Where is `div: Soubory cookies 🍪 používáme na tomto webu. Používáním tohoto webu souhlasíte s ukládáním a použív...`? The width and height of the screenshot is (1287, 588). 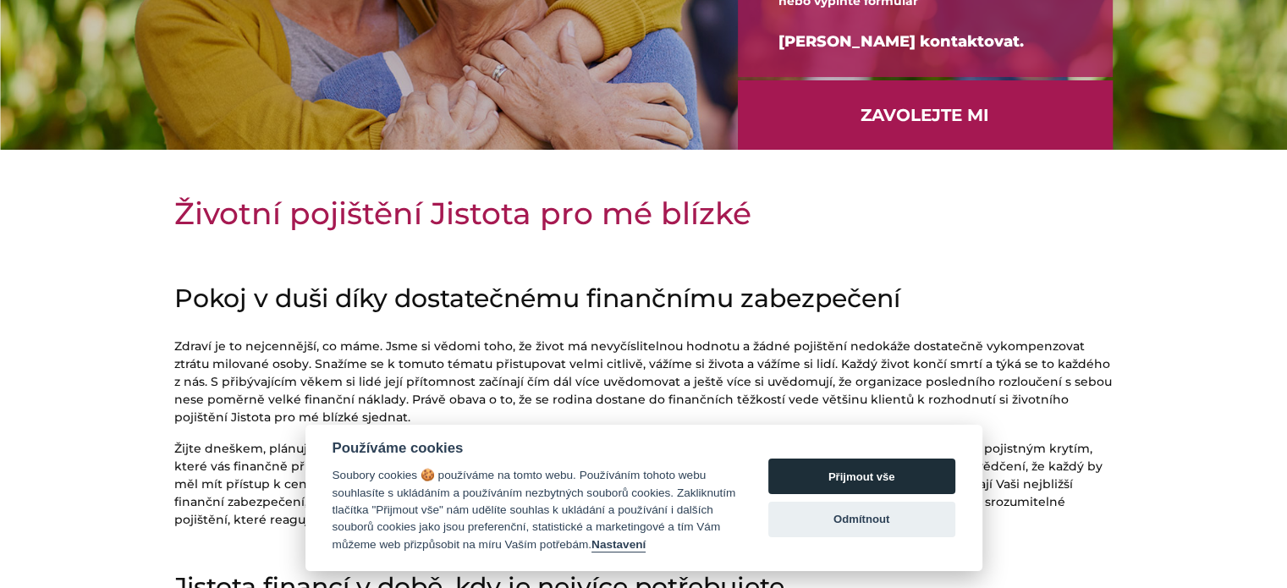 div: Soubory cookies 🍪 používáme na tomto webu. Používáním tohoto webu souhlasíte s ukládáním a použív... is located at coordinates (534, 510).